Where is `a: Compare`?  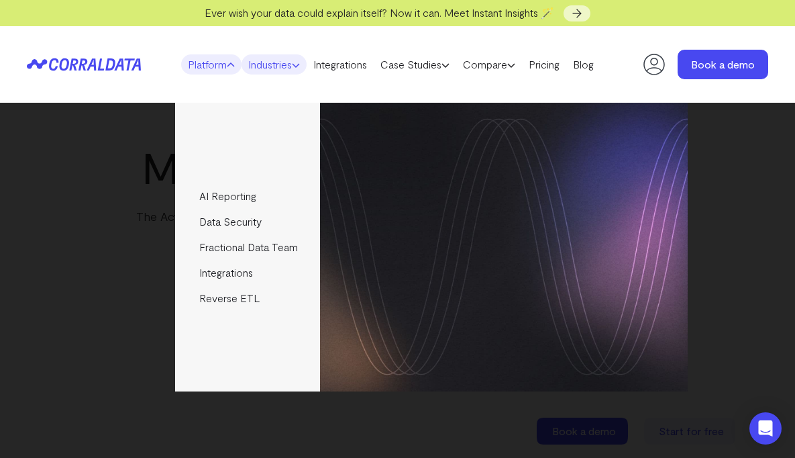 a: Compare is located at coordinates (489, 64).